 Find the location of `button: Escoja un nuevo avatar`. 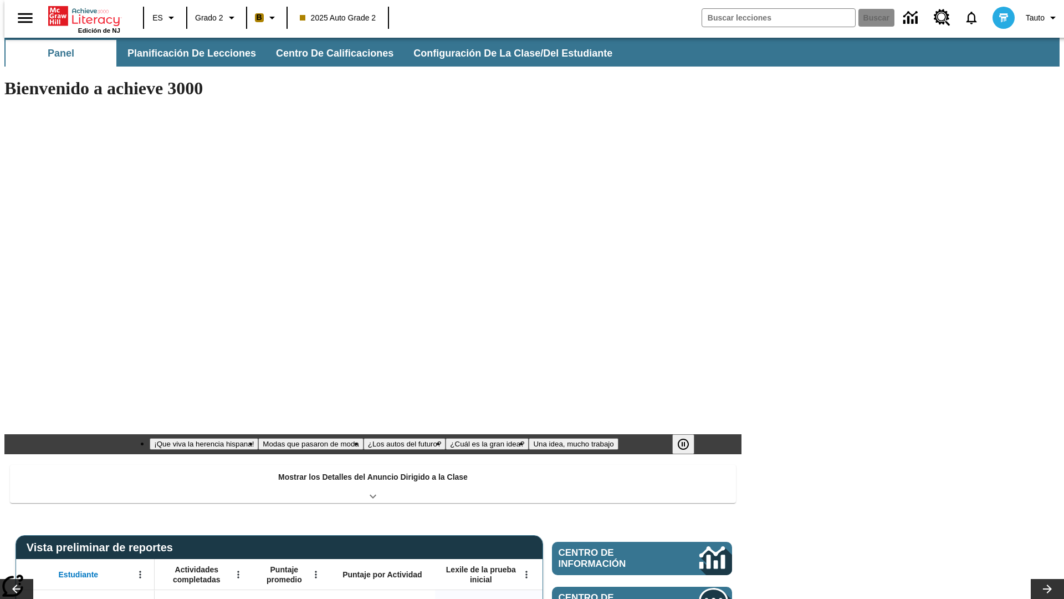

button: Escoja un nuevo avatar is located at coordinates (1004, 18).